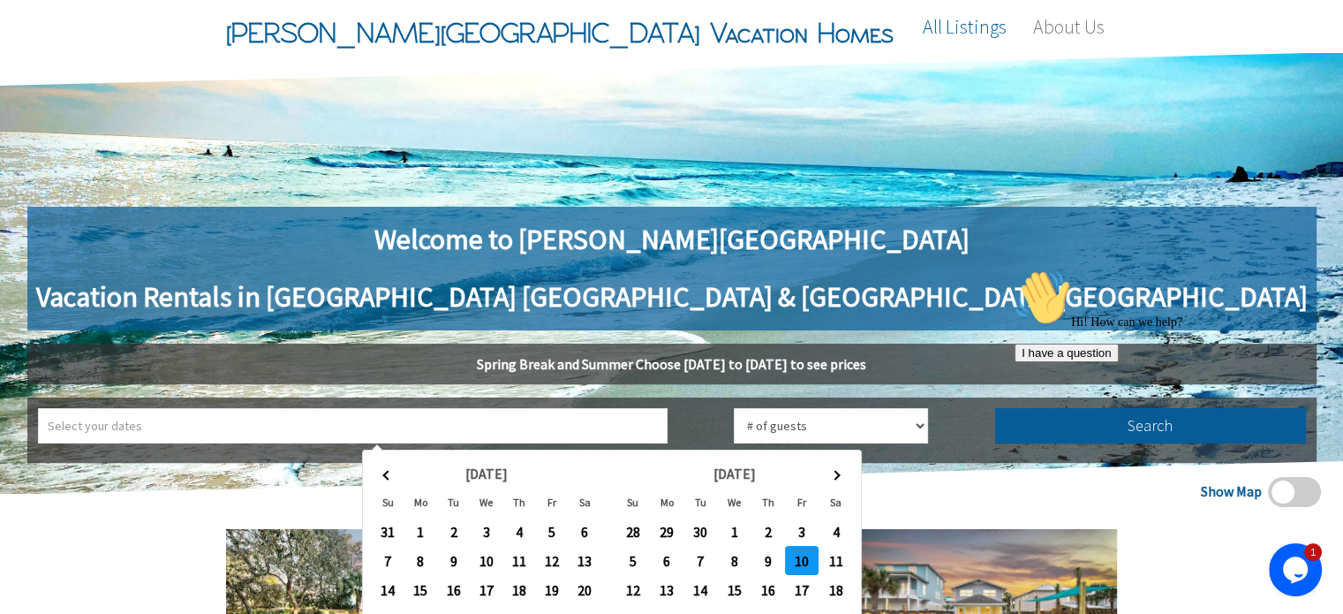 The width and height of the screenshot is (1343, 614). Describe the element at coordinates (584, 589) in the screenshot. I see `td: 20` at that location.